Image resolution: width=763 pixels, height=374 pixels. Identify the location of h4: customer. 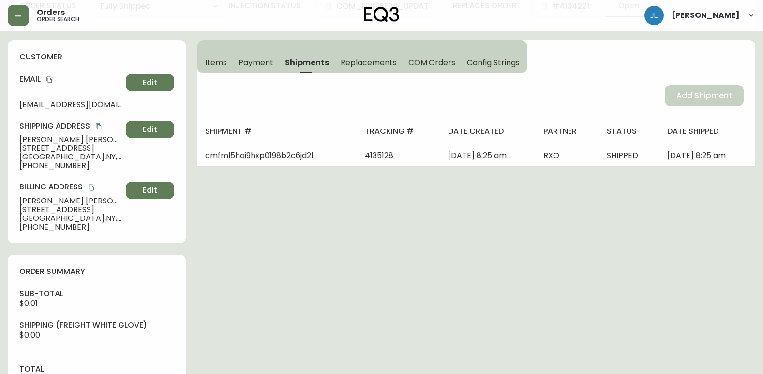
(97, 57).